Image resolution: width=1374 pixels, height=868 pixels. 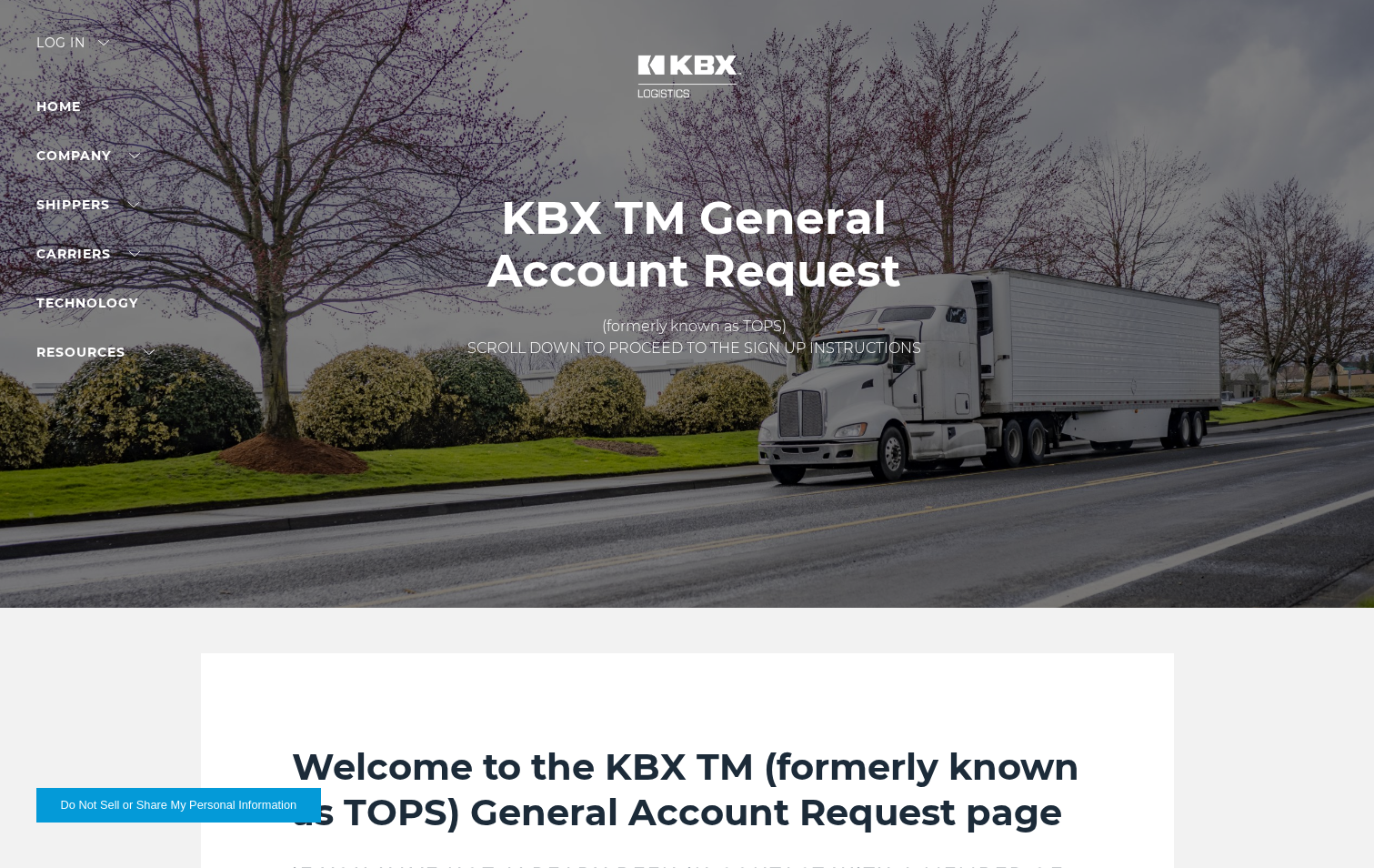 What do you see at coordinates (73, 49) in the screenshot?
I see `div: Log in` at bounding box center [73, 49].